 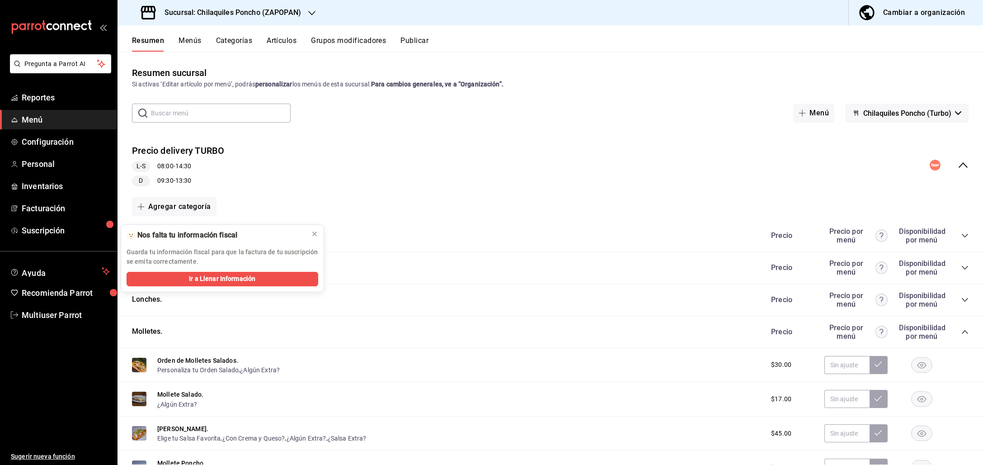 I want to click on span: $30.00, so click(x=781, y=364).